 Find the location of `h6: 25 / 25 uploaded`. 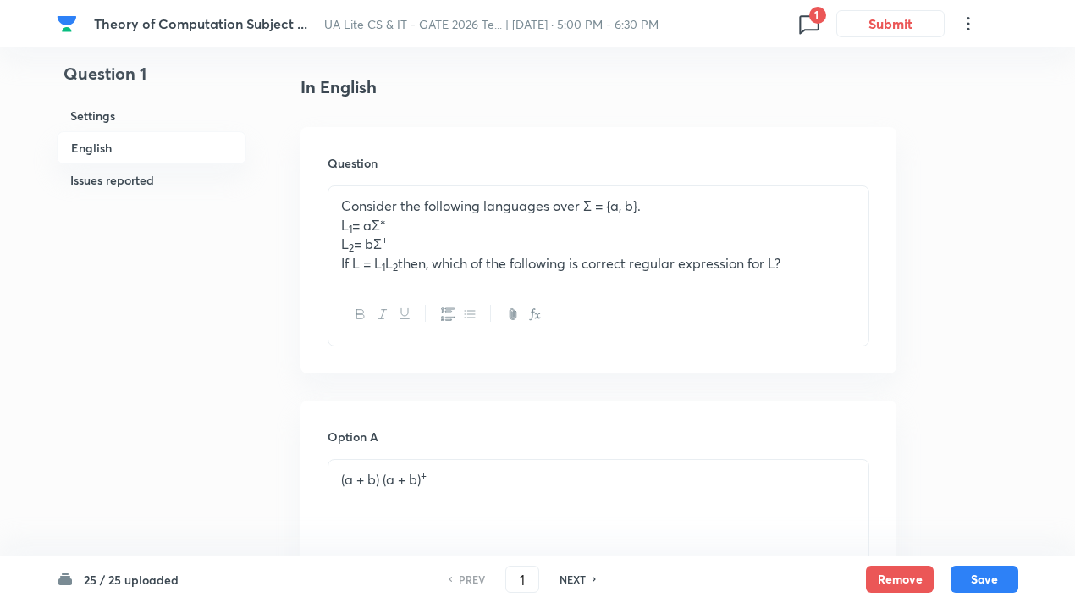

h6: 25 / 25 uploaded is located at coordinates (131, 579).